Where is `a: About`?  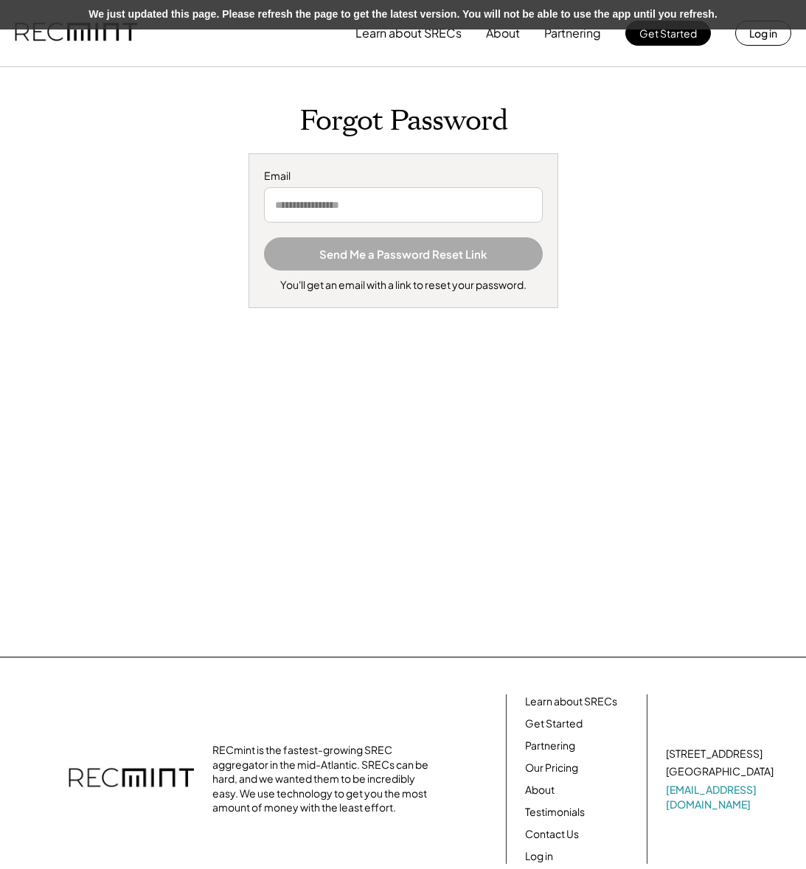
a: About is located at coordinates (540, 790).